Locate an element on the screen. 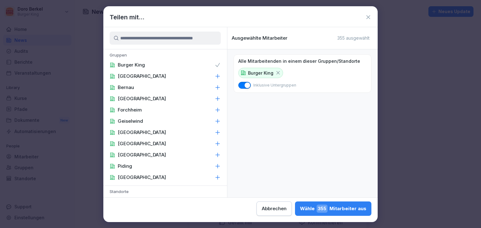 The image size is (481, 228). p: Geiselwind is located at coordinates (130, 121).